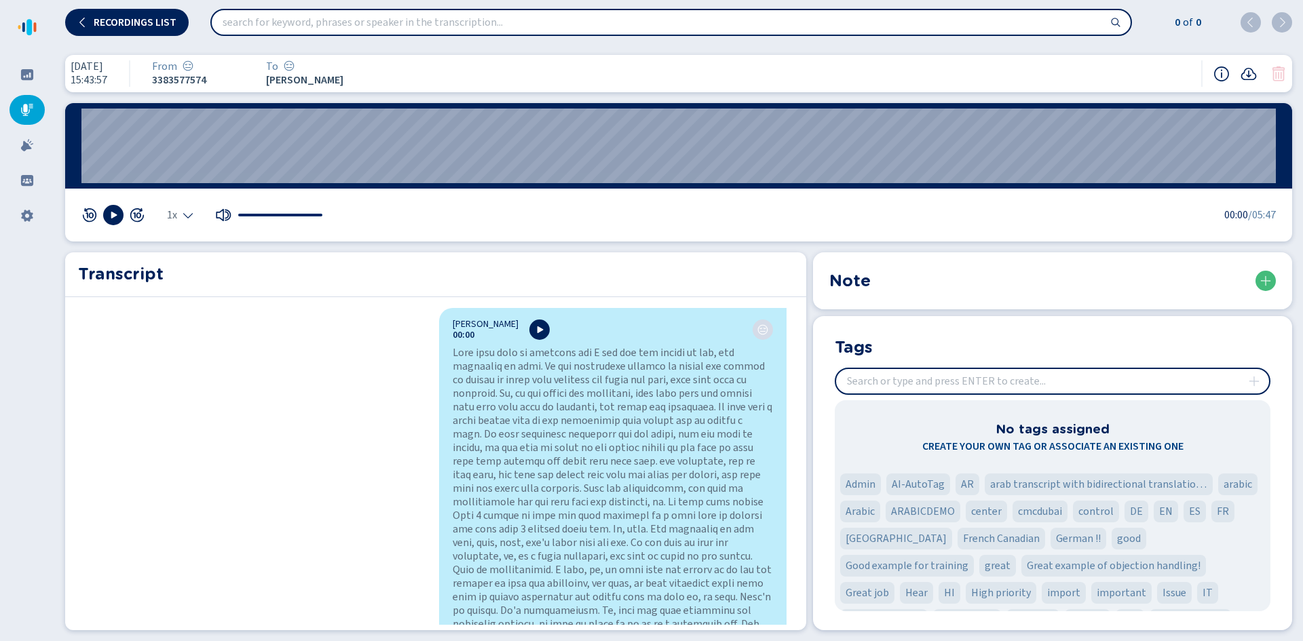  I want to click on span: of, so click(1186, 22).